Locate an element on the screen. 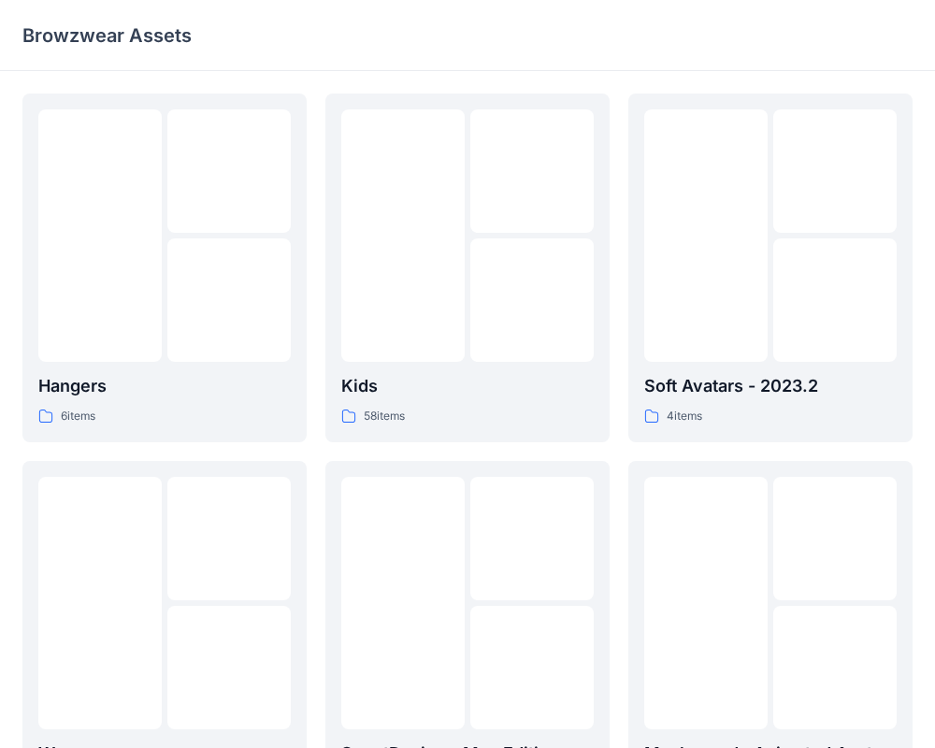 The image size is (935, 748). p: 4 items is located at coordinates (684, 416).